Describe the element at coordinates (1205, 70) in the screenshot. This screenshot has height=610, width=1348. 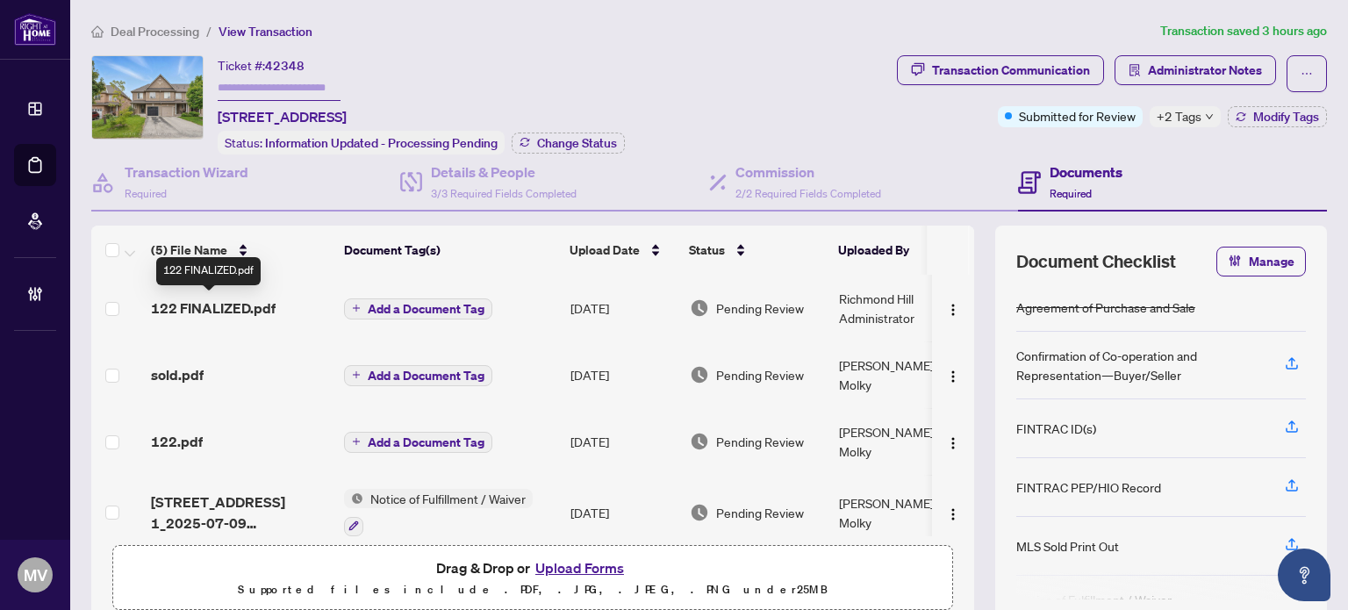
I see `span: Administrator Notes` at that location.